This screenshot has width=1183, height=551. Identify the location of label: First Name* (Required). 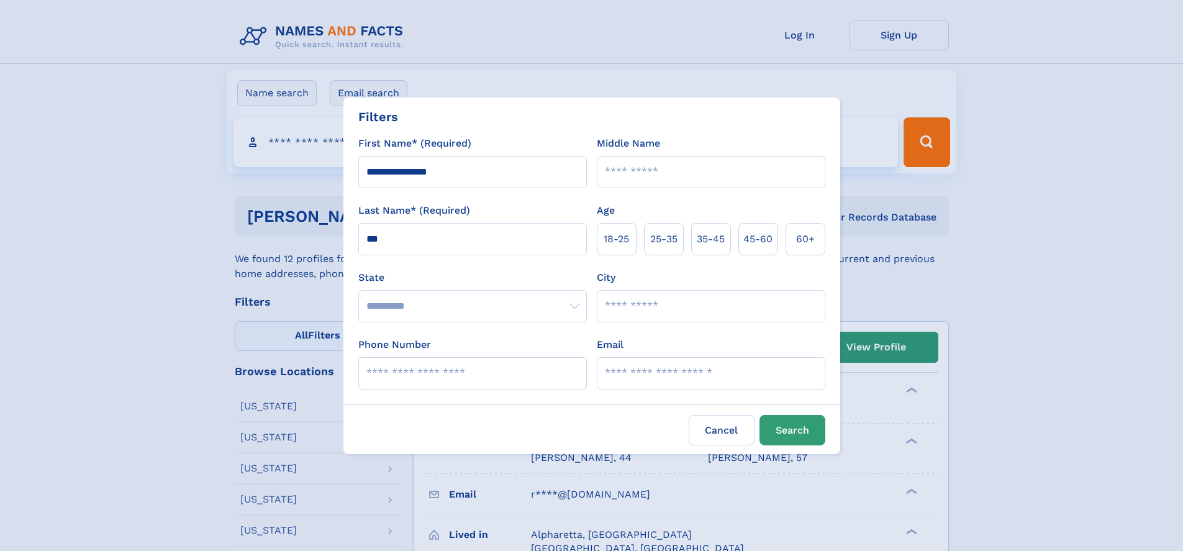
(415, 143).